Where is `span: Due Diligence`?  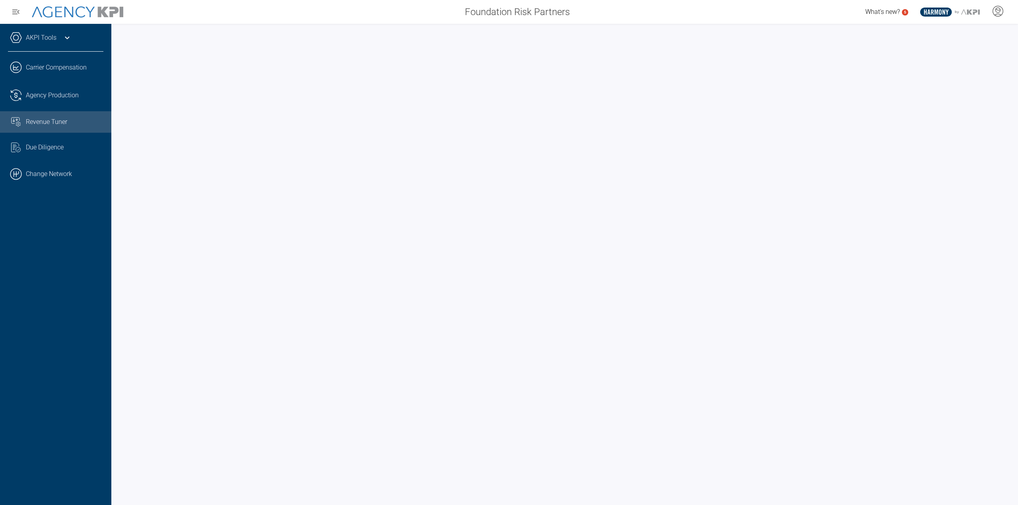 span: Due Diligence is located at coordinates (45, 147).